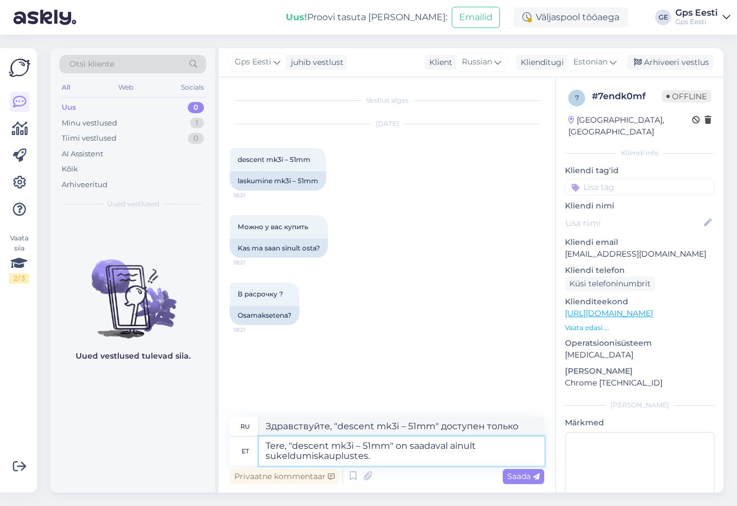 This screenshot has width=737, height=506. What do you see at coordinates (639, 343) in the screenshot?
I see `p: Operatsioonisüsteem` at bounding box center [639, 343].